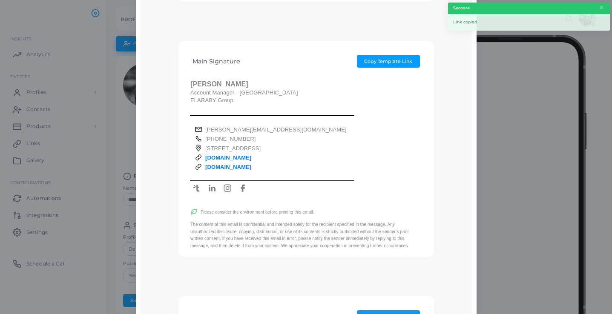 This screenshot has height=314, width=612. What do you see at coordinates (216, 61) in the screenshot?
I see `h4: Main Signature` at bounding box center [216, 61].